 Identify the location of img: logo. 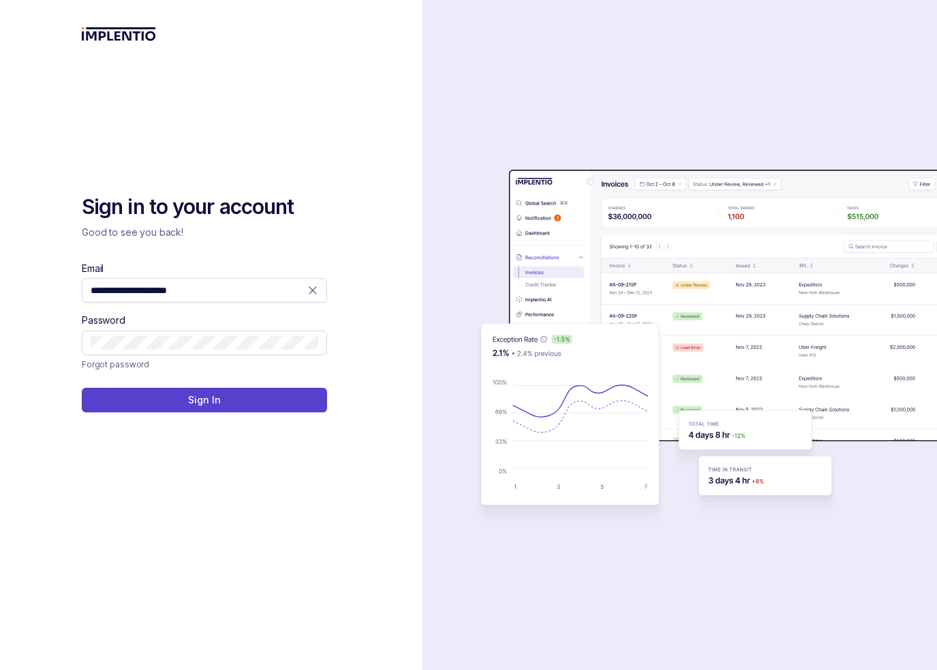
(119, 34).